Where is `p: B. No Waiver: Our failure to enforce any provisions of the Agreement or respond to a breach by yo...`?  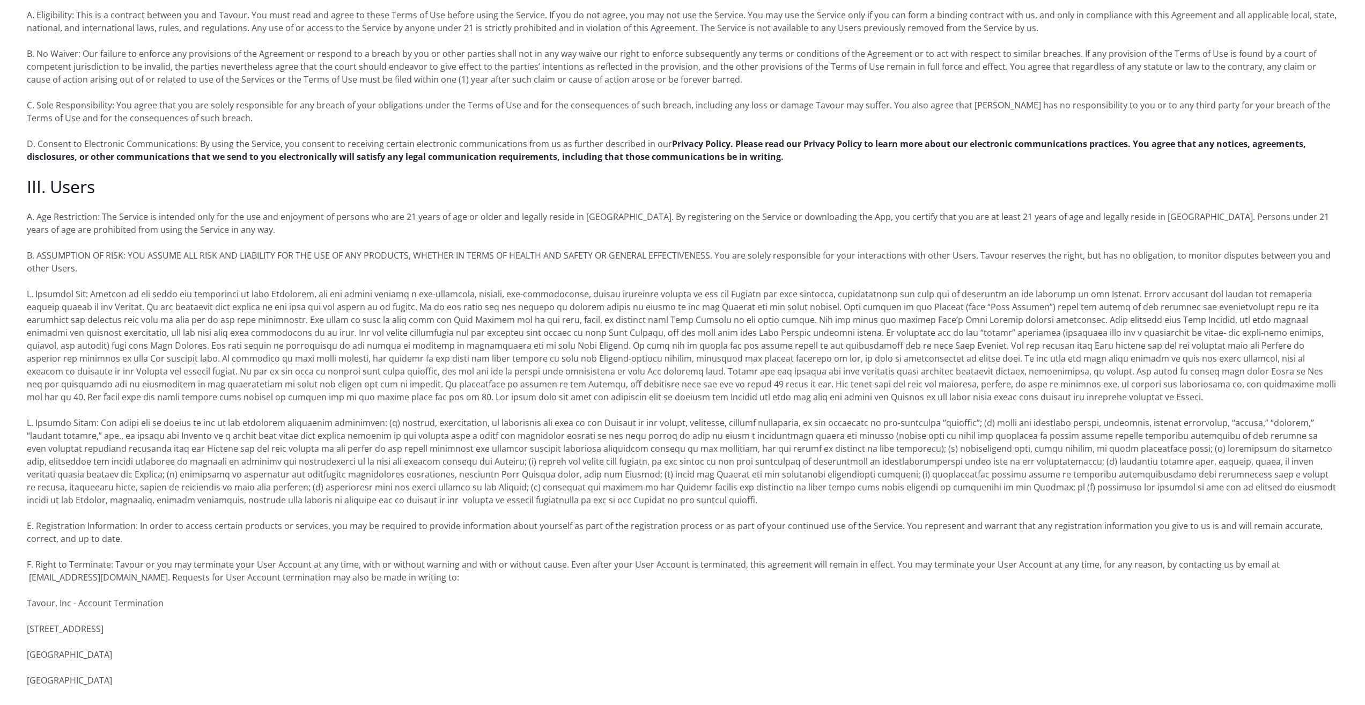 p: B. No Waiver: Our failure to enforce any provisions of the Agreement or respond to a breach by yo... is located at coordinates (682, 66).